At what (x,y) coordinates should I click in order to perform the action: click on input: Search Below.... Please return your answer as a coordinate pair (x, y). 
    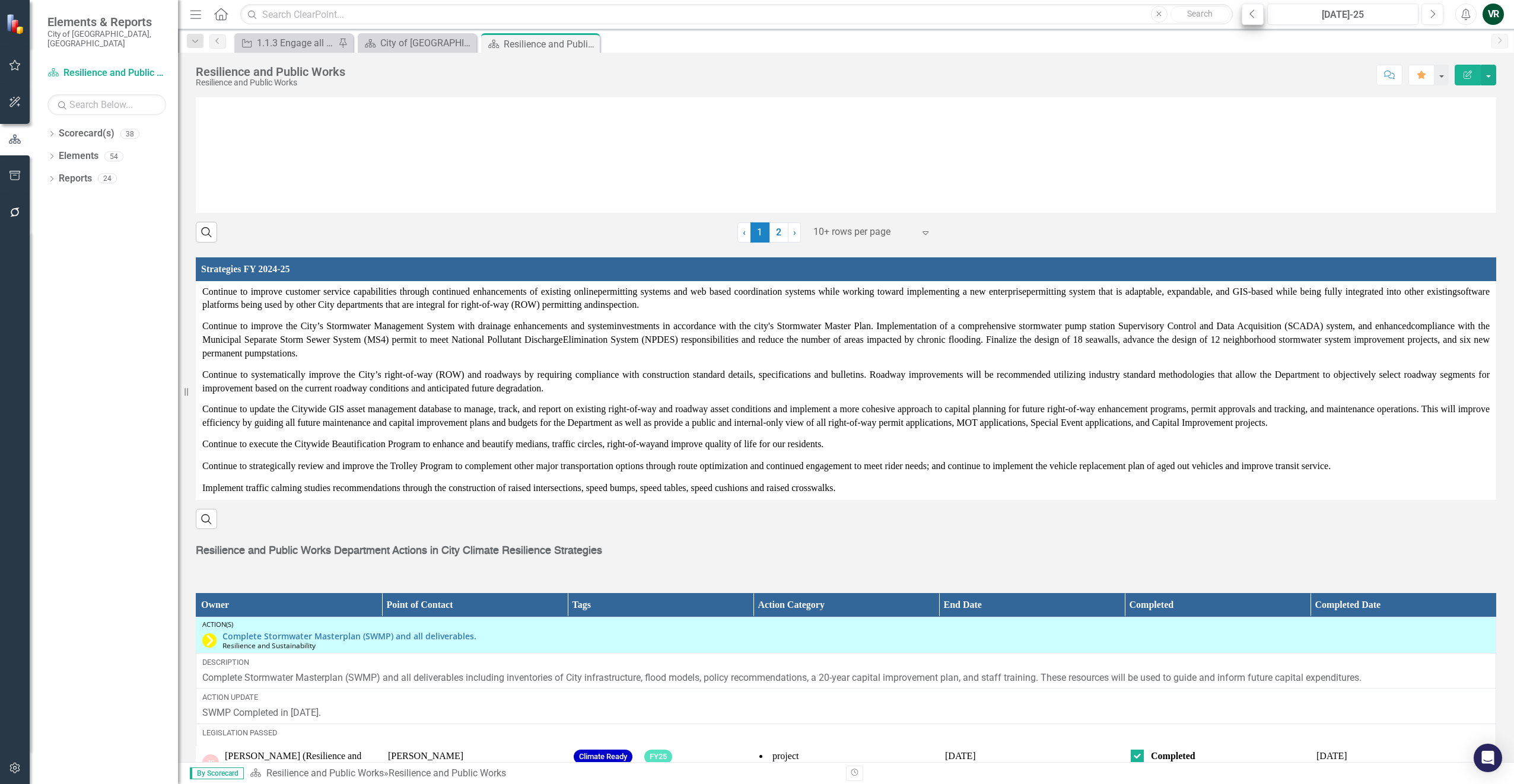
    Looking at the image, I should click on (107, 105).